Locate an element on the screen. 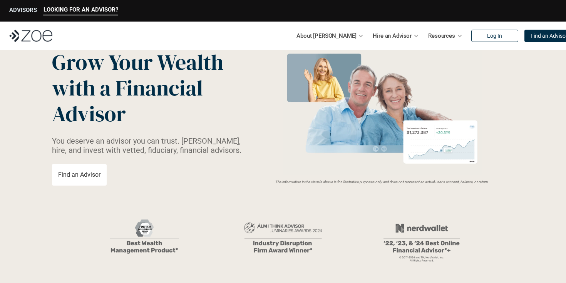 The image size is (566, 283). p: Resources is located at coordinates (442, 36).